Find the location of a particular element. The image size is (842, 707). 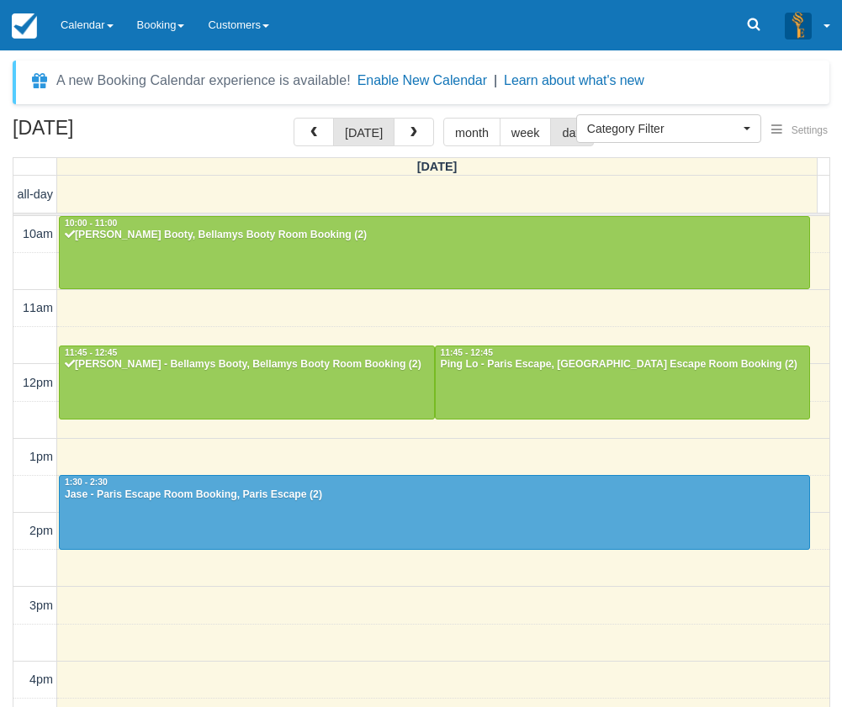

span: 1:30 - 2:30 is located at coordinates (86, 482).